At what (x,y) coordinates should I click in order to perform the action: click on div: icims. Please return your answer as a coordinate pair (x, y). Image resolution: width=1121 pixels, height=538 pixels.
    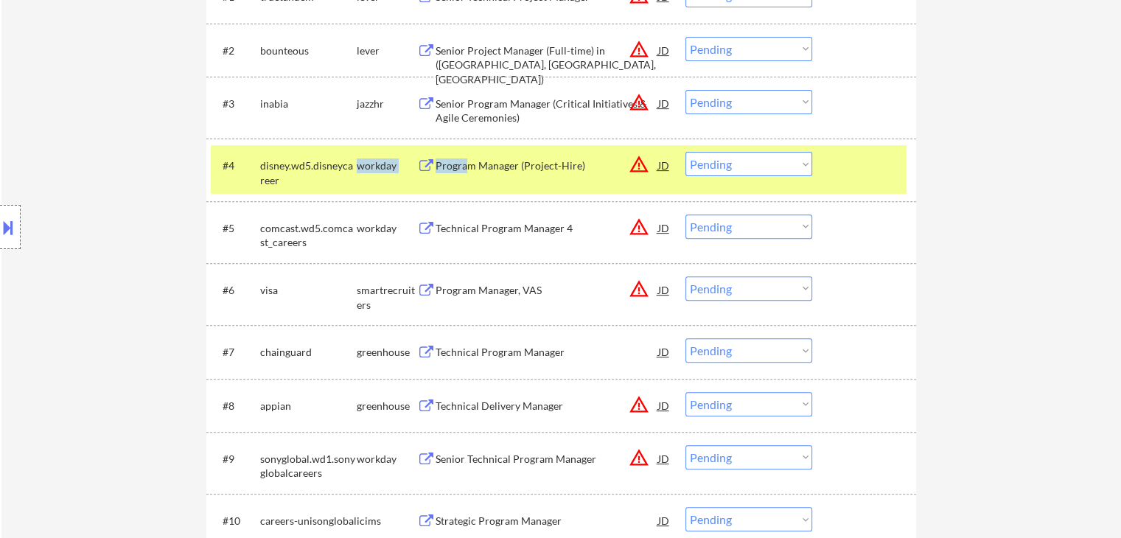
    Looking at the image, I should click on (387, 521).